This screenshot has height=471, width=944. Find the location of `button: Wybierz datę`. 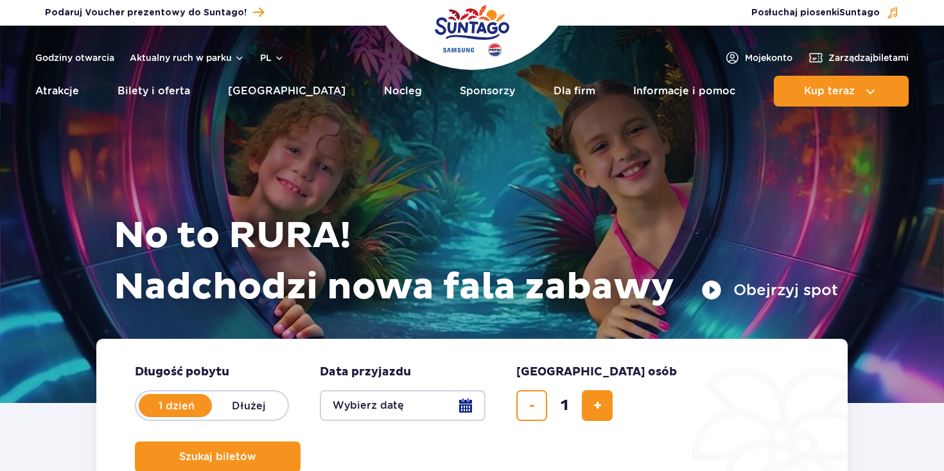

button: Wybierz datę is located at coordinates (402, 406).